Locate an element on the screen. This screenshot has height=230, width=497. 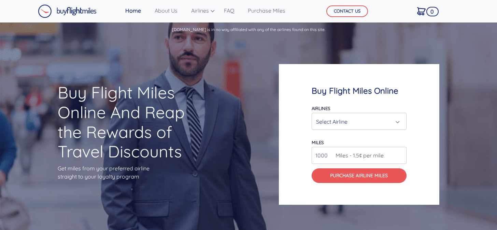
p: Get miles from your preferred airline straight to your loyalty program is located at coordinates (124, 173).